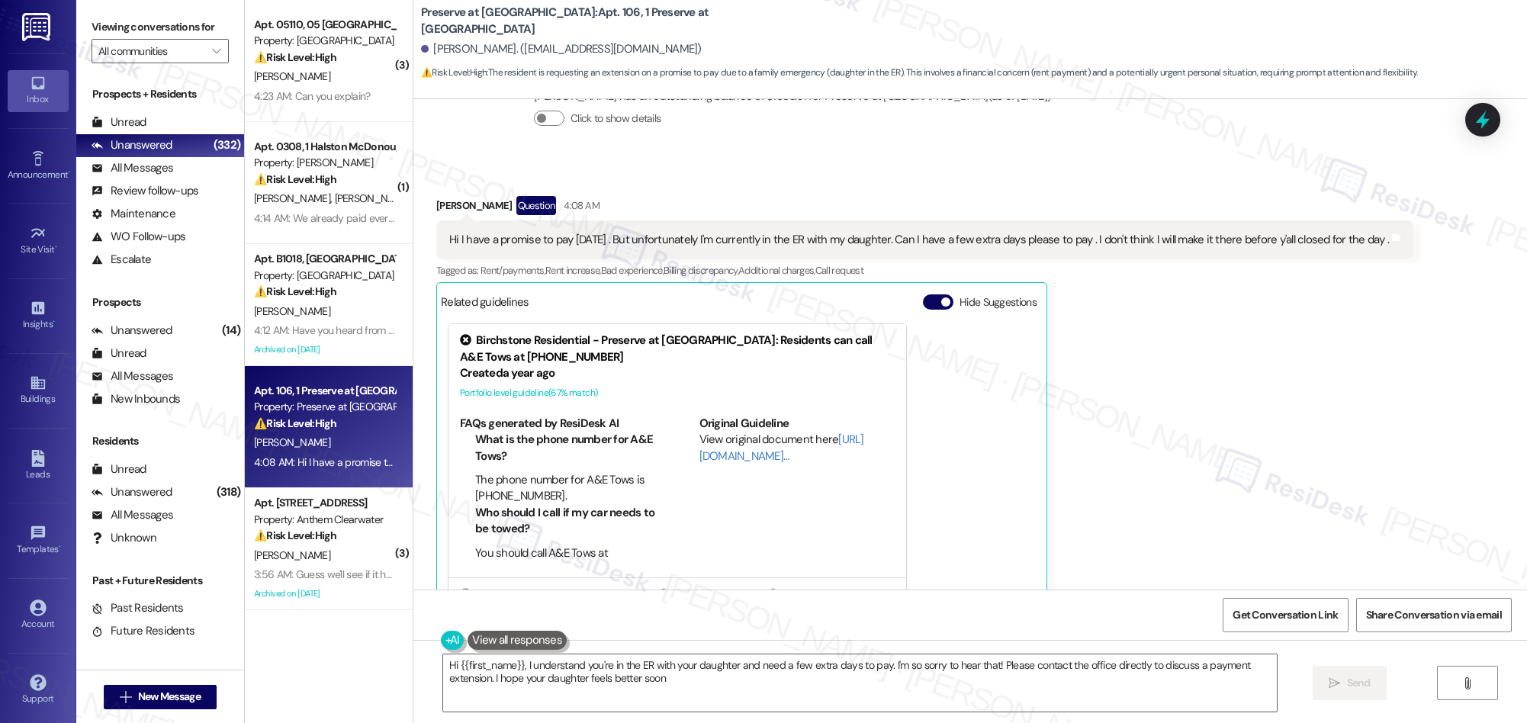  What do you see at coordinates (458, 330) in the screenshot?
I see `div: 4:12 AM: Have you heard from the office yet? I left work to come home to see if anyone came` at bounding box center [458, 330].